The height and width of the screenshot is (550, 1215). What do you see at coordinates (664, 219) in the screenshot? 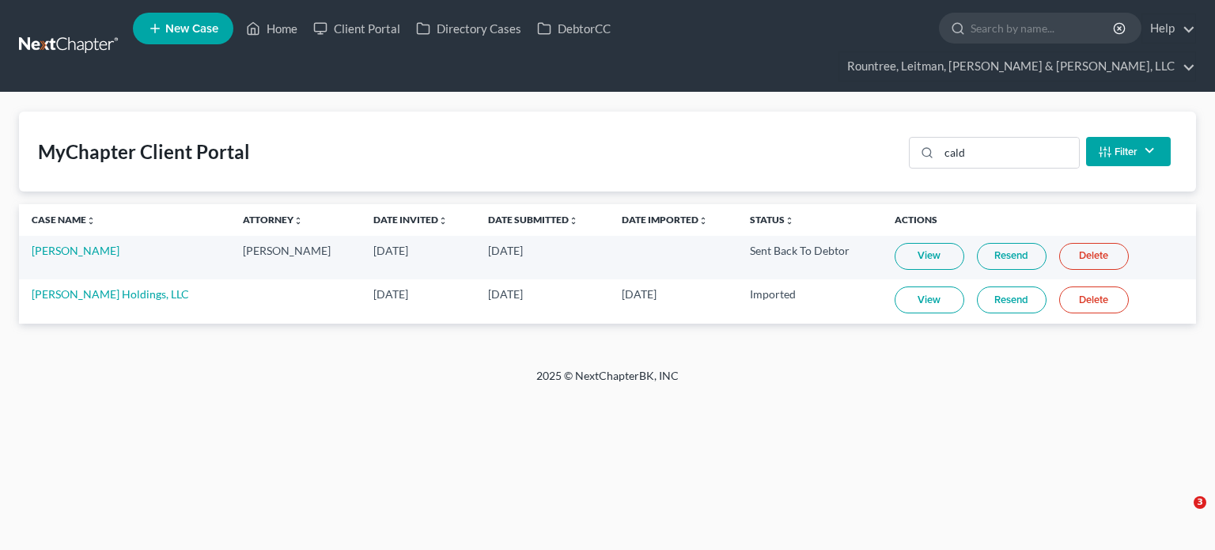
I see `a: Date Importedunfold_more` at bounding box center [664, 219].